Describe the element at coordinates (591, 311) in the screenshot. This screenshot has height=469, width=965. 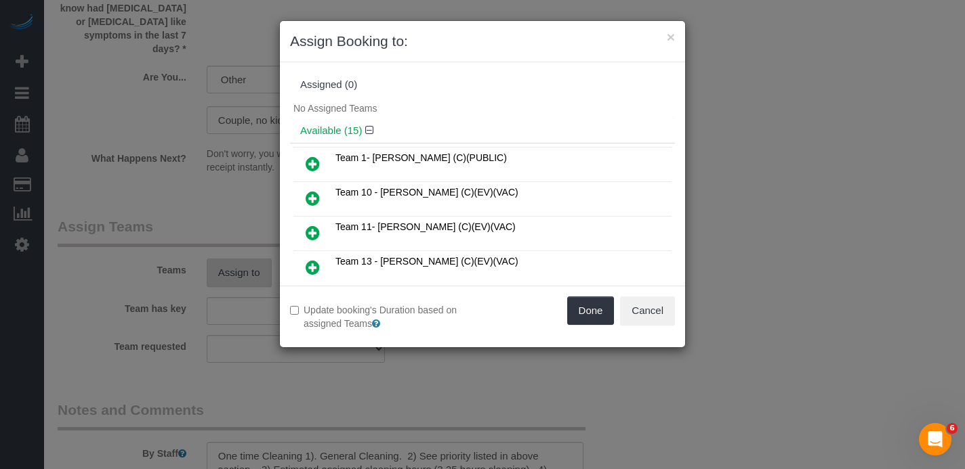
I see `button: Done` at that location.